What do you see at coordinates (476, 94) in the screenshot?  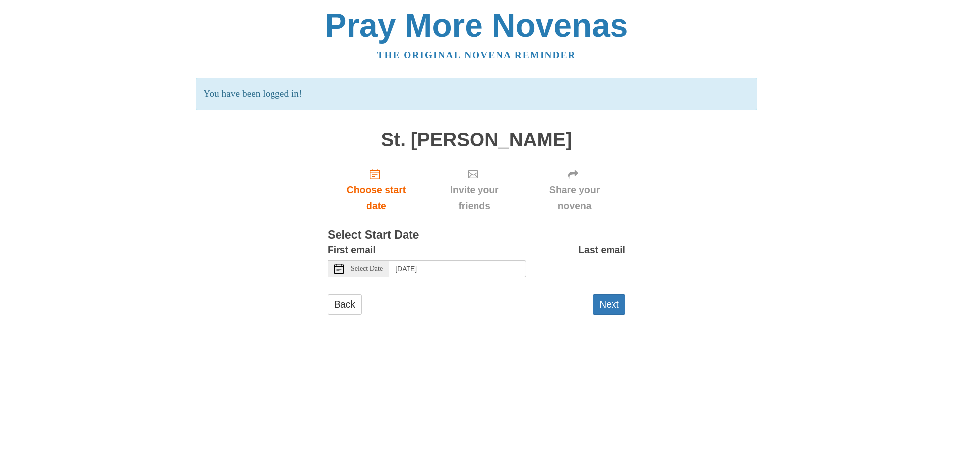 I see `p: You have been logged in!` at bounding box center [476, 94].